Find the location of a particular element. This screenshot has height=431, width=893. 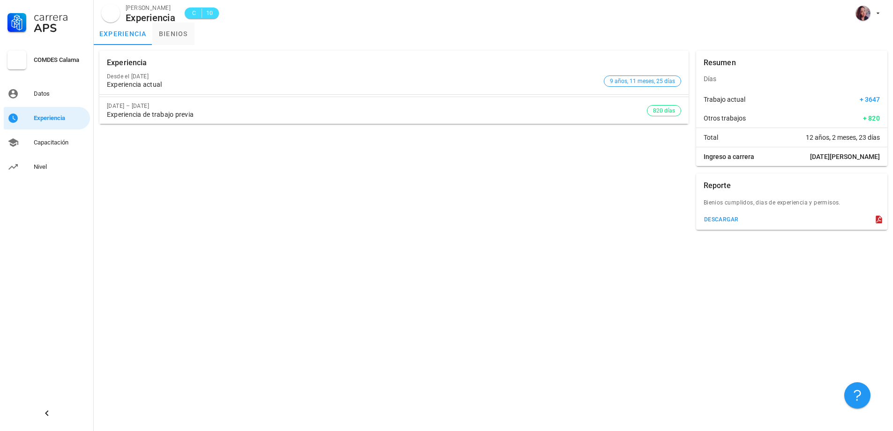

span: + 820 is located at coordinates (871, 118).